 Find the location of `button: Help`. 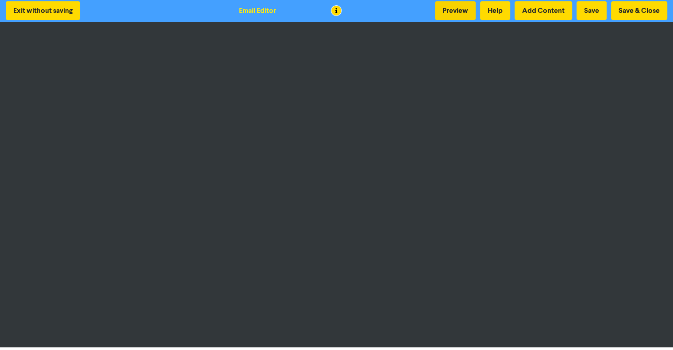

button: Help is located at coordinates (495, 11).